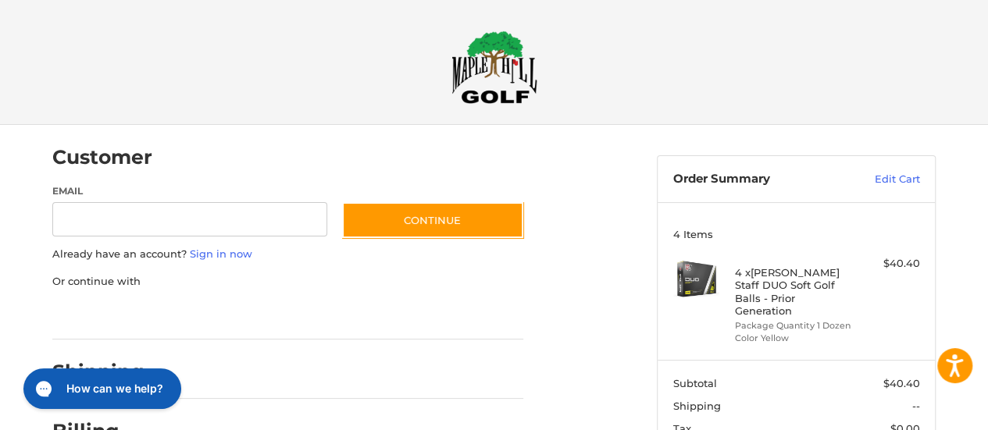 This screenshot has height=430, width=988. I want to click on li: Color Yellow, so click(795, 338).